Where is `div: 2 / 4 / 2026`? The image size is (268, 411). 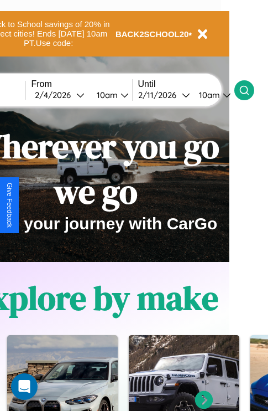 div: 2 / 4 / 2026 is located at coordinates (55, 95).